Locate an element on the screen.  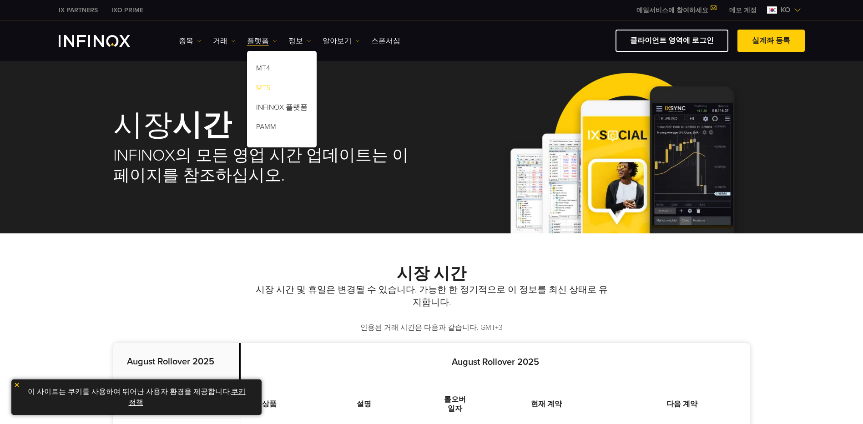
a: INFINOX 플랫폼 is located at coordinates (282, 109).